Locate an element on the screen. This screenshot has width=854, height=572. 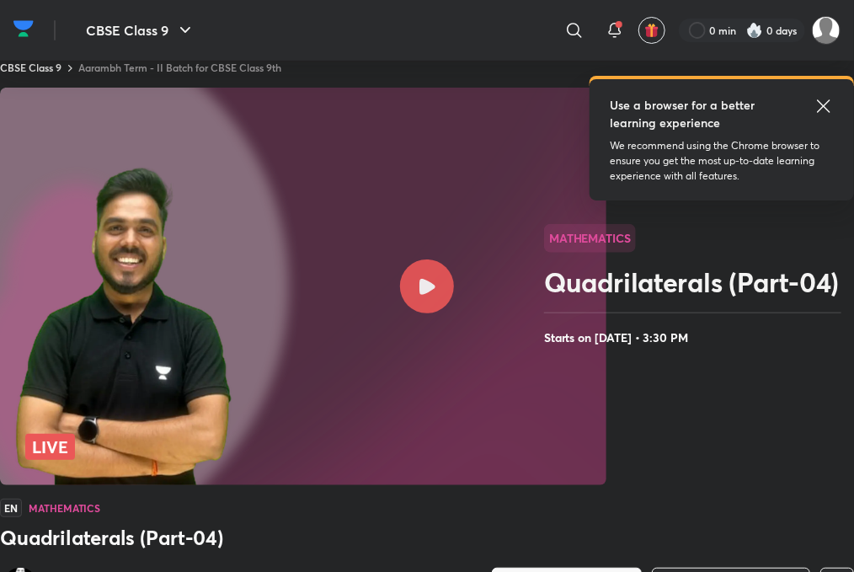
h2: Quadrilaterals (Part-04) is located at coordinates (695, 282).